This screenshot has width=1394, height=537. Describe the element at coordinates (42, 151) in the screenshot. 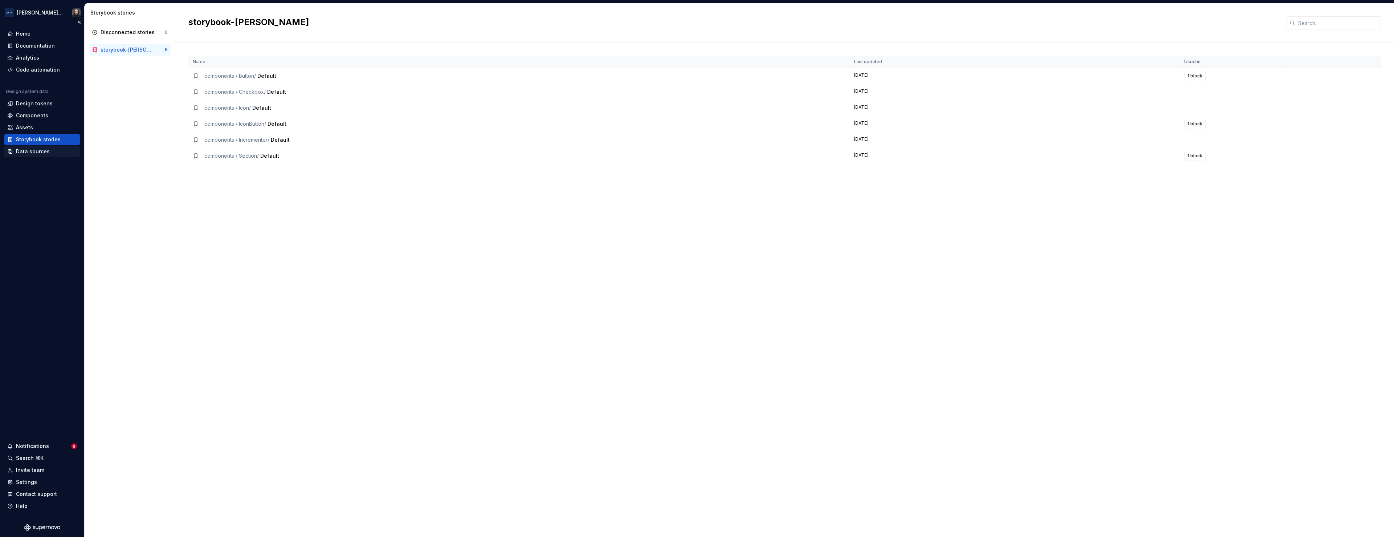

I see `a: Data sources` at that location.